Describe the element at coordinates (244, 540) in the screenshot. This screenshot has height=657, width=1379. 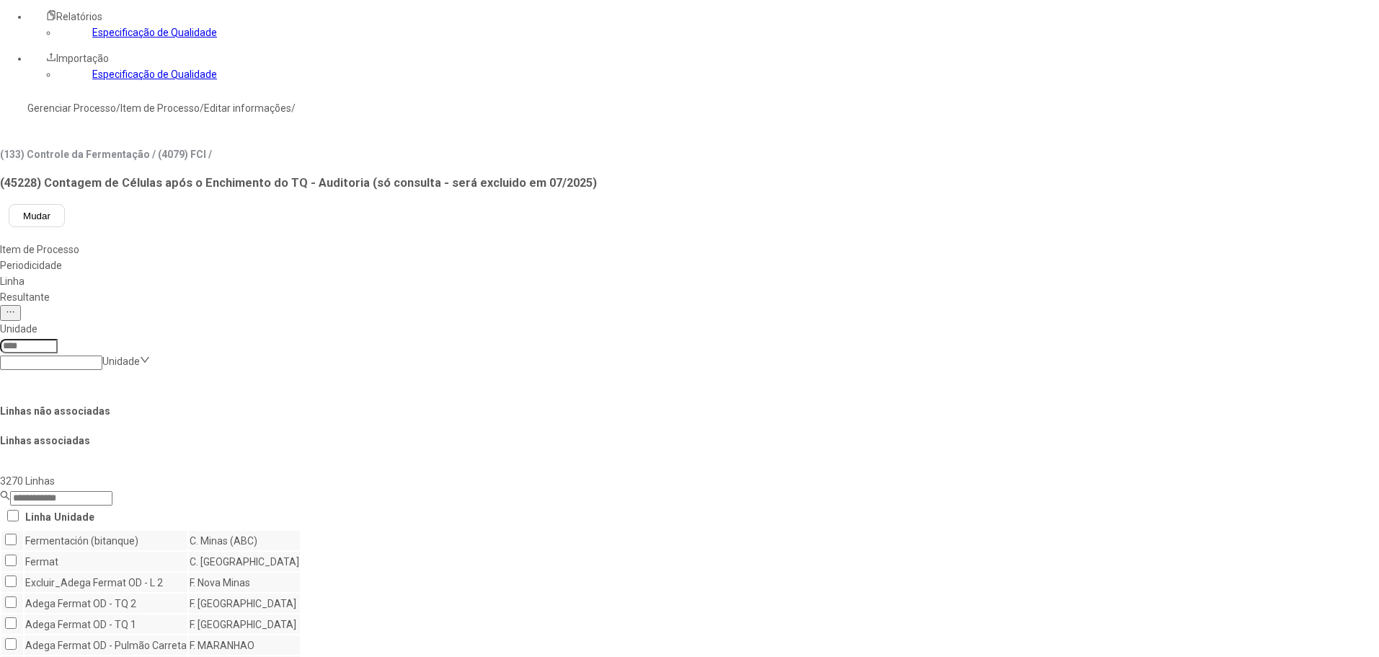
I see `td: C. Minas (ABC)` at that location.